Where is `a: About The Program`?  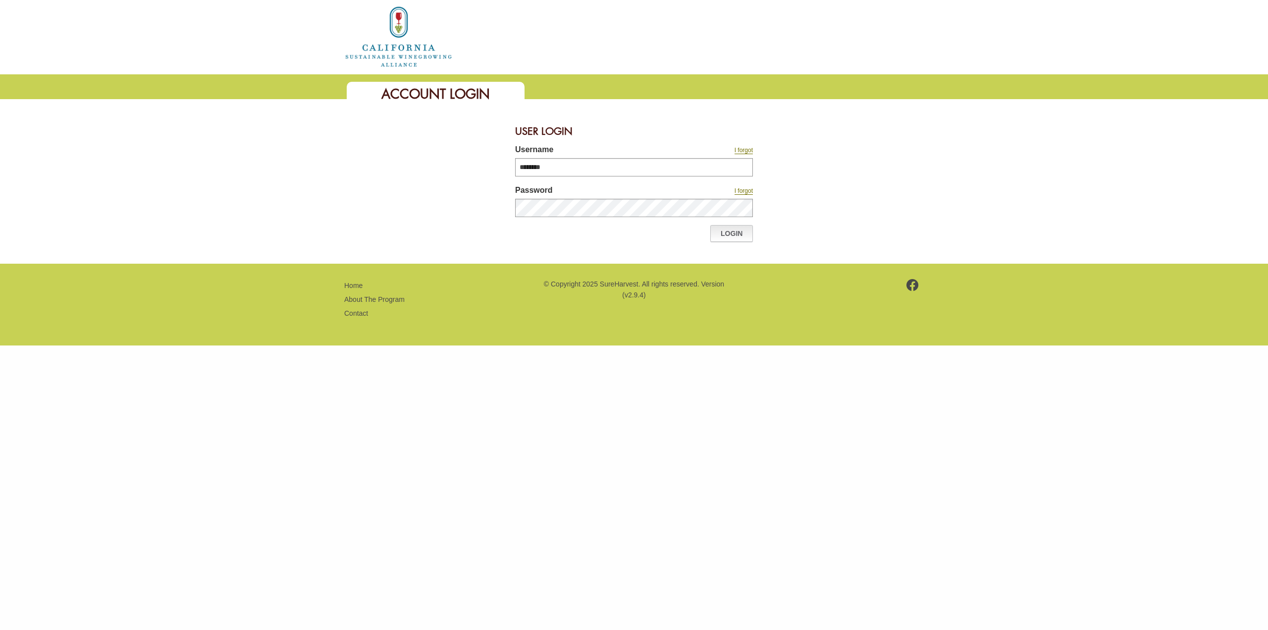
a: About The Program is located at coordinates (374, 299).